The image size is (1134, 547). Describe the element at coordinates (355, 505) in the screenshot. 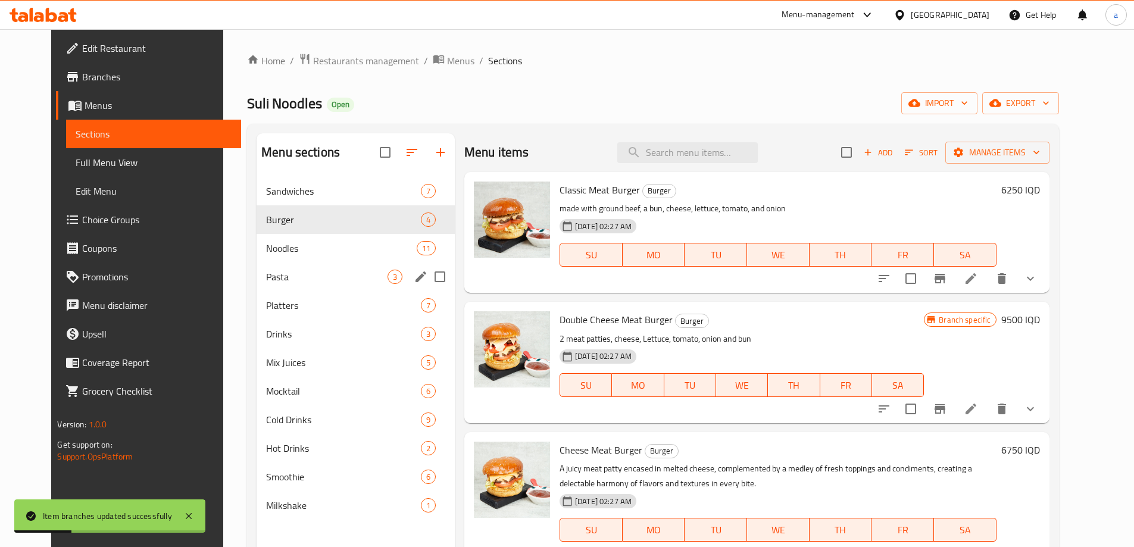

I see `div: Milkshake1` at that location.